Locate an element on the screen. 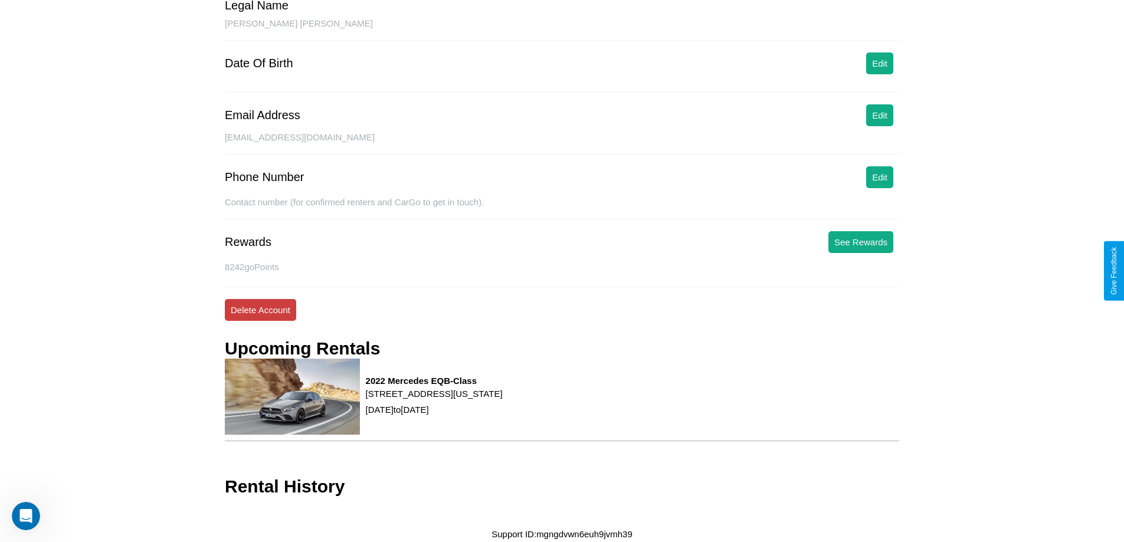  img: rental is located at coordinates (292, 397).